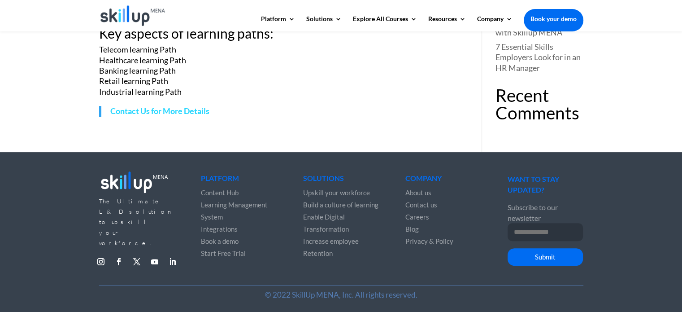 The image size is (682, 312). I want to click on a: Contact us, so click(421, 204).